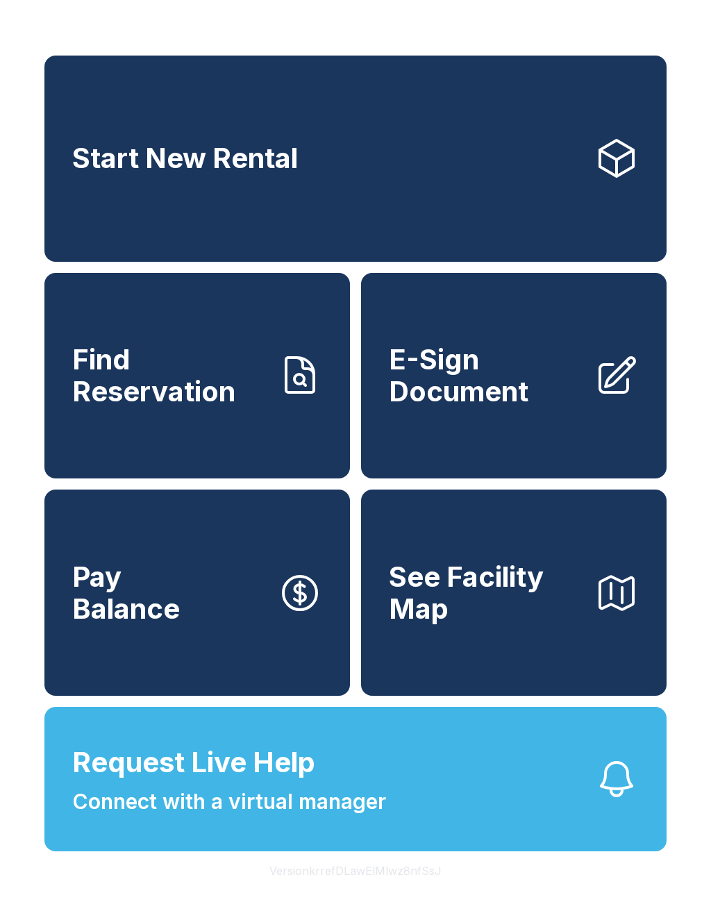 This screenshot has height=918, width=711. Describe the element at coordinates (514, 376) in the screenshot. I see `a: E-Sign Document` at that location.